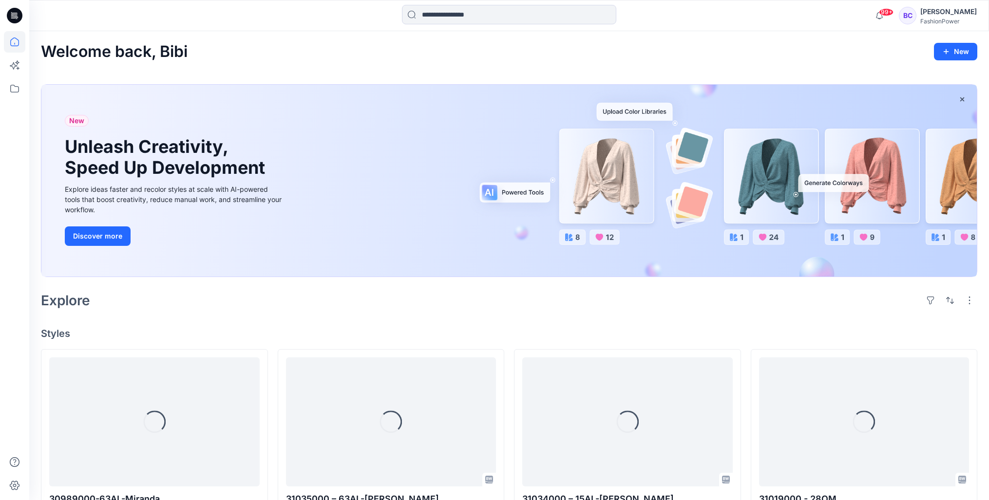 The width and height of the screenshot is (989, 500). I want to click on span: 99+, so click(886, 12).